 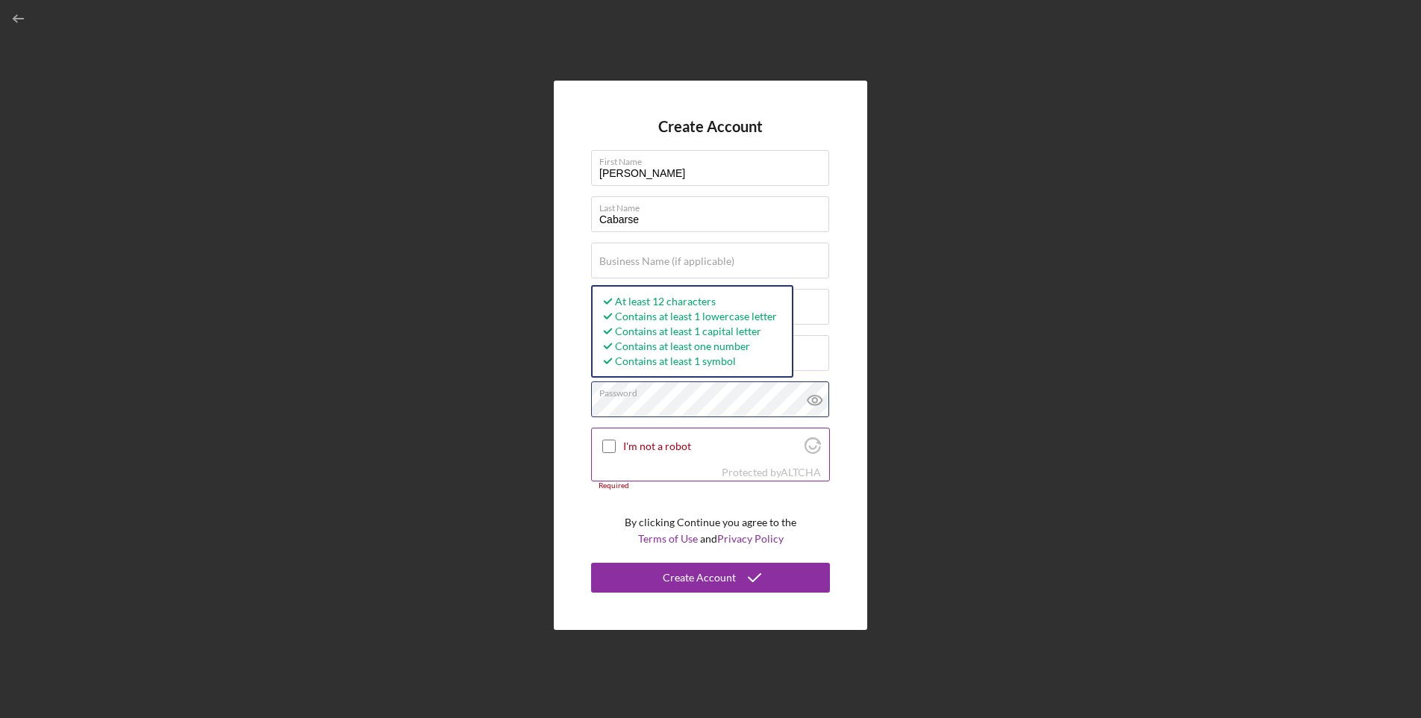 What do you see at coordinates (711, 126) in the screenshot?
I see `h4: Create Account` at bounding box center [711, 126].